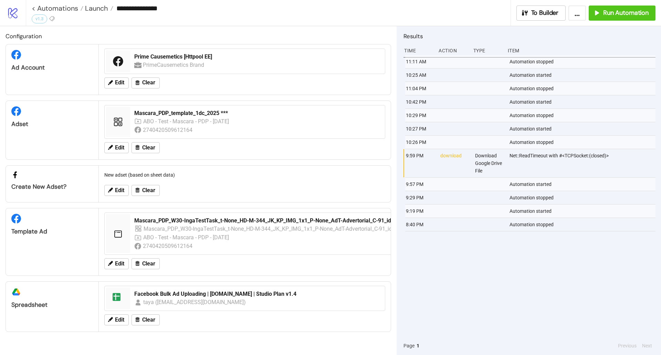 This screenshot has height=355, width=661. I want to click on div: 9:29 PM, so click(420, 198).